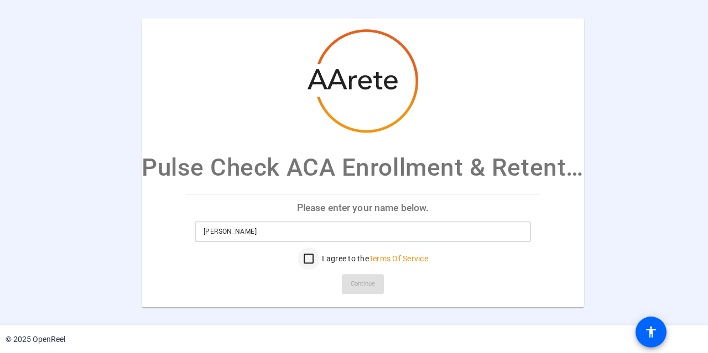  Describe the element at coordinates (374, 259) in the screenshot. I see `label: I agree to the` at that location.